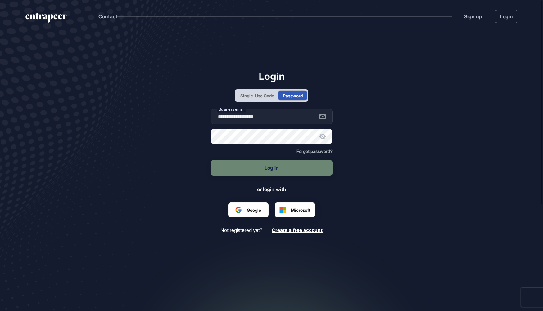 Image resolution: width=543 pixels, height=311 pixels. What do you see at coordinates (506, 16) in the screenshot?
I see `a: Login` at bounding box center [506, 16].